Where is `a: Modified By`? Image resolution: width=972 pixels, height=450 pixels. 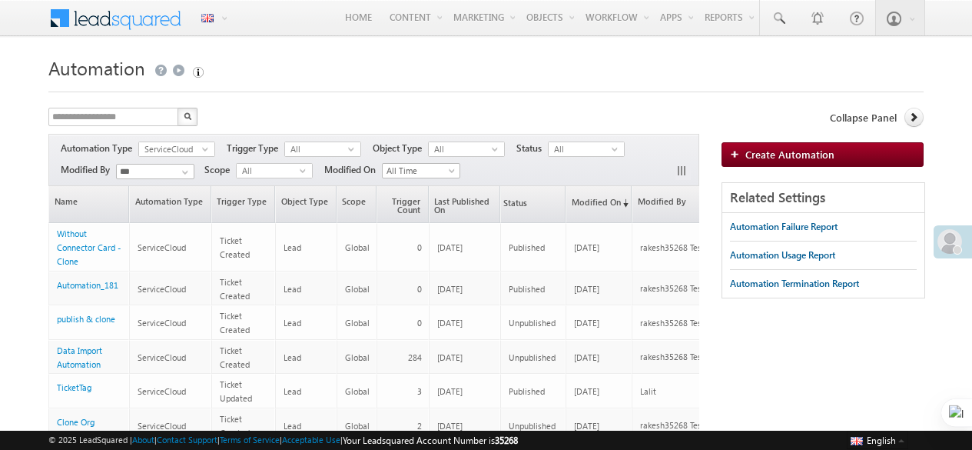 a: Modified By is located at coordinates (672, 204).